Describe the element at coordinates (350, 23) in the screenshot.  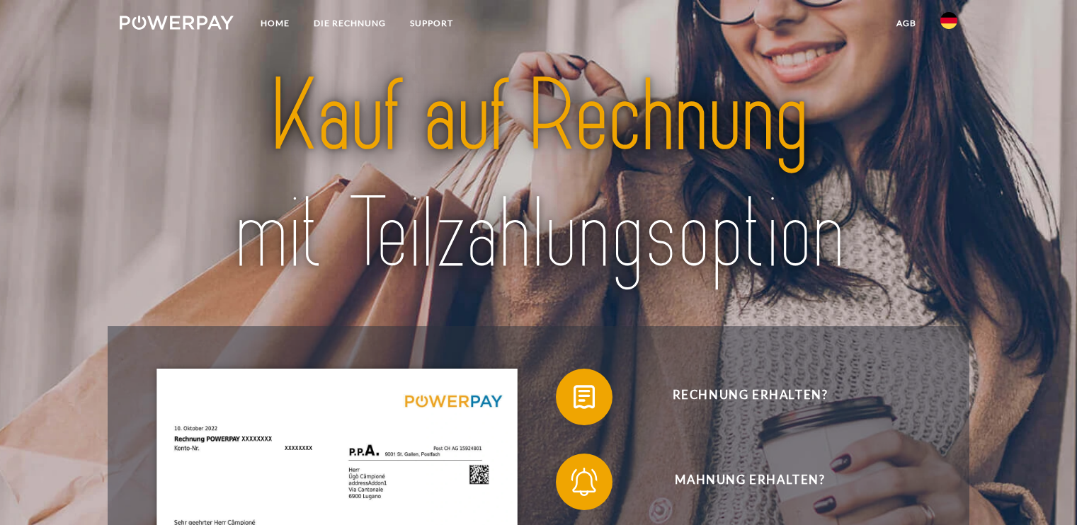
I see `a: DIE RECHNUNG` at that location.